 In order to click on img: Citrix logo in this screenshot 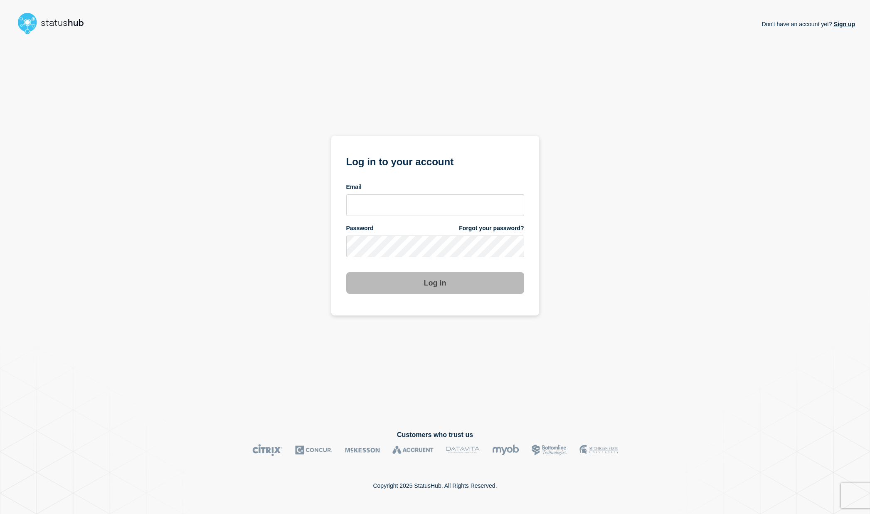, I will do `click(267, 450)`.